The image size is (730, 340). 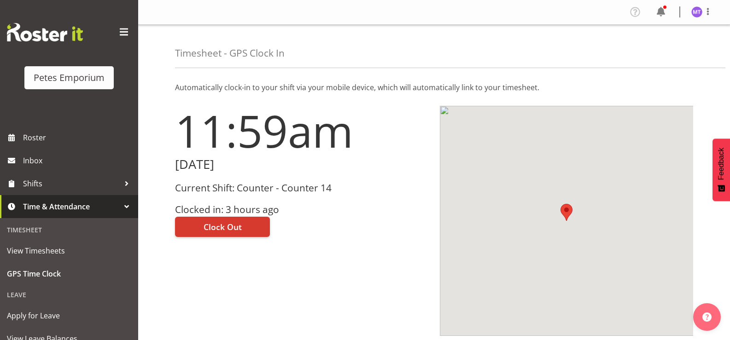 What do you see at coordinates (69, 316) in the screenshot?
I see `span: Apply for Leave` at bounding box center [69, 316].